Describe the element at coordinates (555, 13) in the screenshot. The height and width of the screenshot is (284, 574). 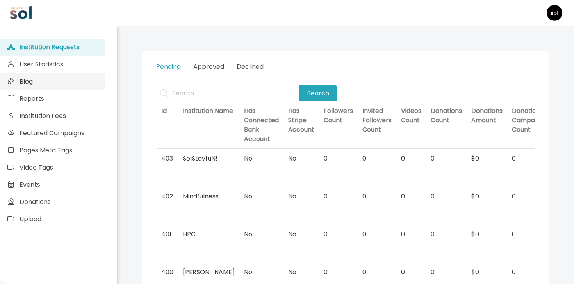
I see `img: 1668069742427Component-1.png` at that location.